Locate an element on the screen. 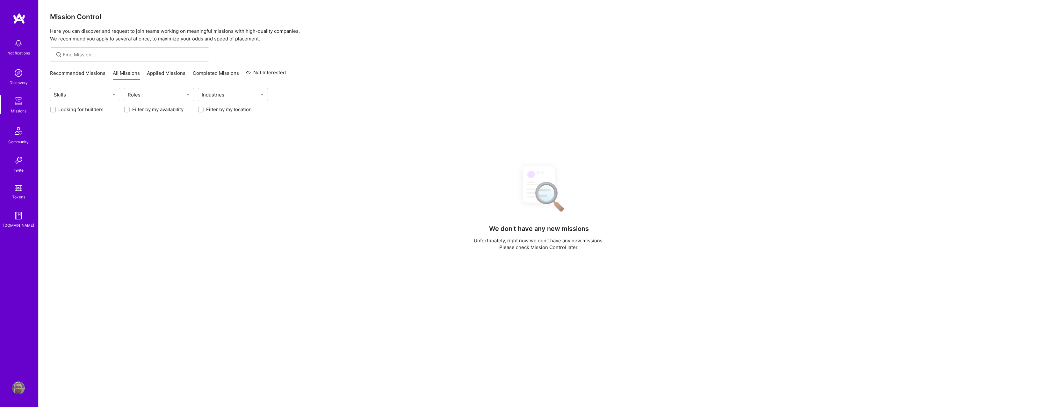  h4: We don't have any new missions is located at coordinates (539, 229).